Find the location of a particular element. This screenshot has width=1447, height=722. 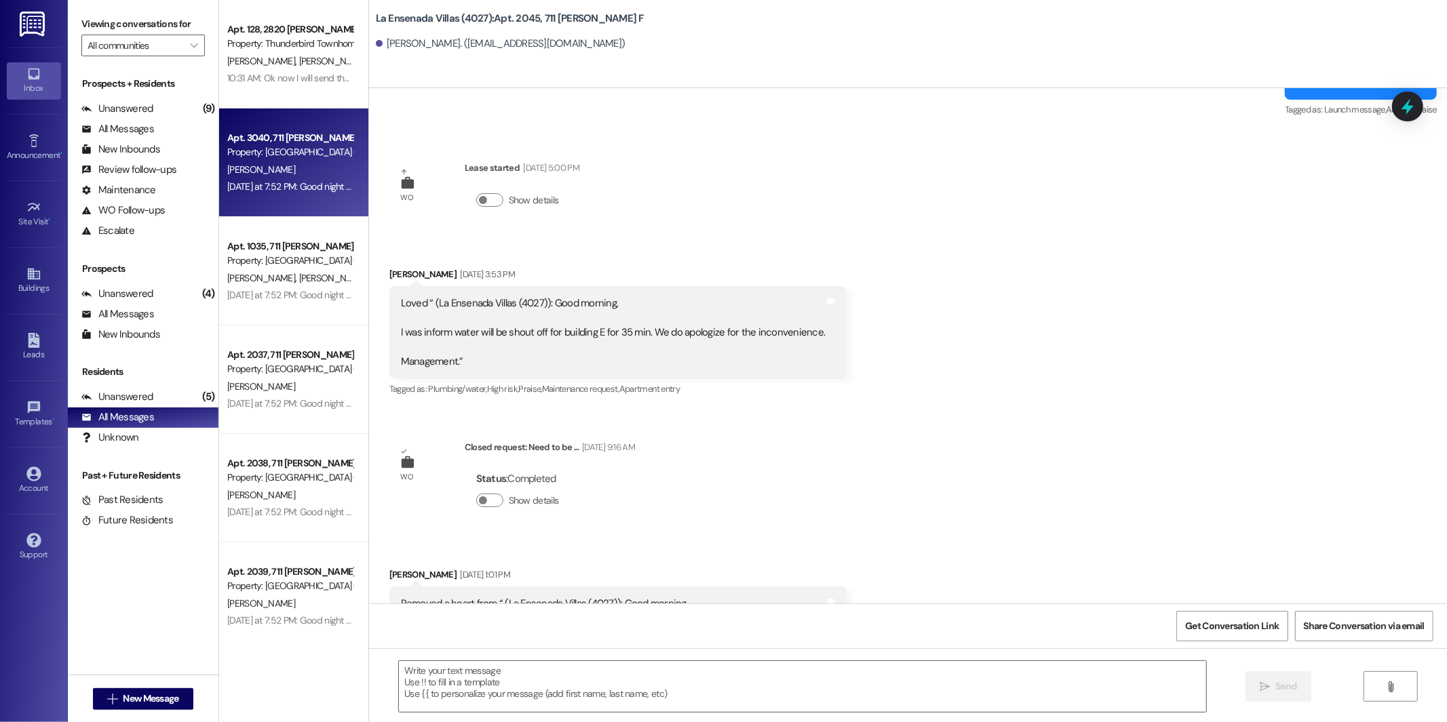

span: High risk , is located at coordinates (503, 389).